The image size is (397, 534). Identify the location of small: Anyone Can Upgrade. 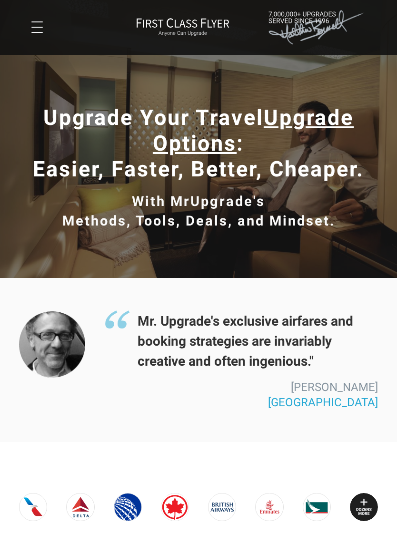
(183, 33).